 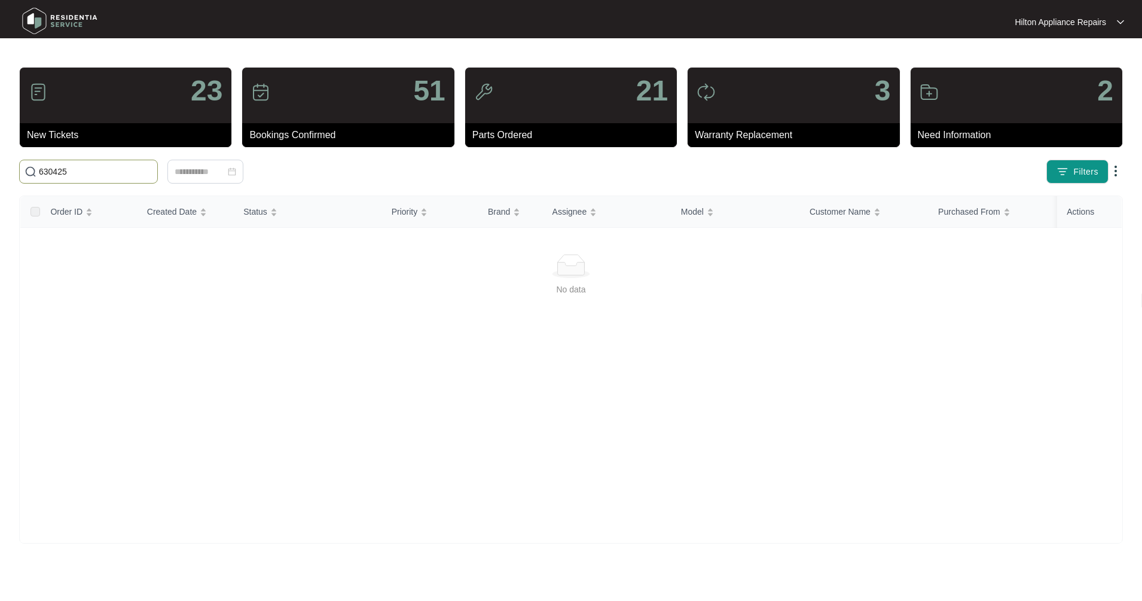 I want to click on span: Order ID, so click(x=66, y=212).